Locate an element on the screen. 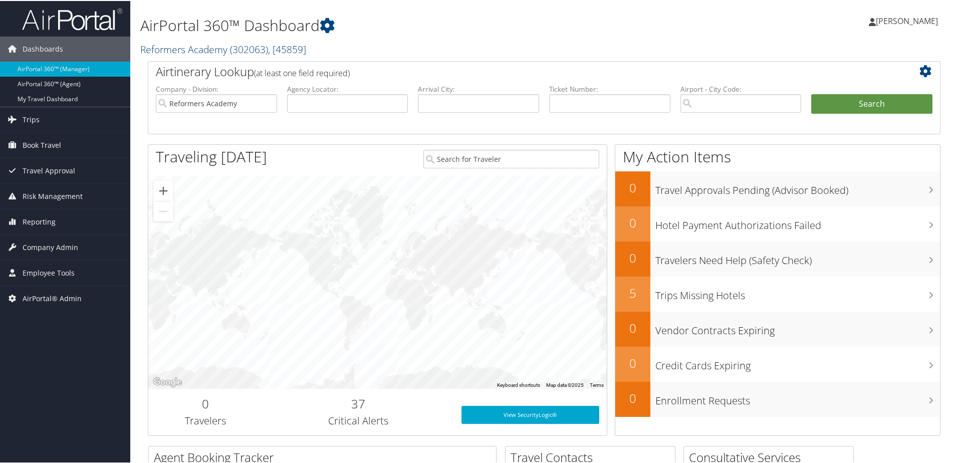  span: Trips is located at coordinates (31, 119).